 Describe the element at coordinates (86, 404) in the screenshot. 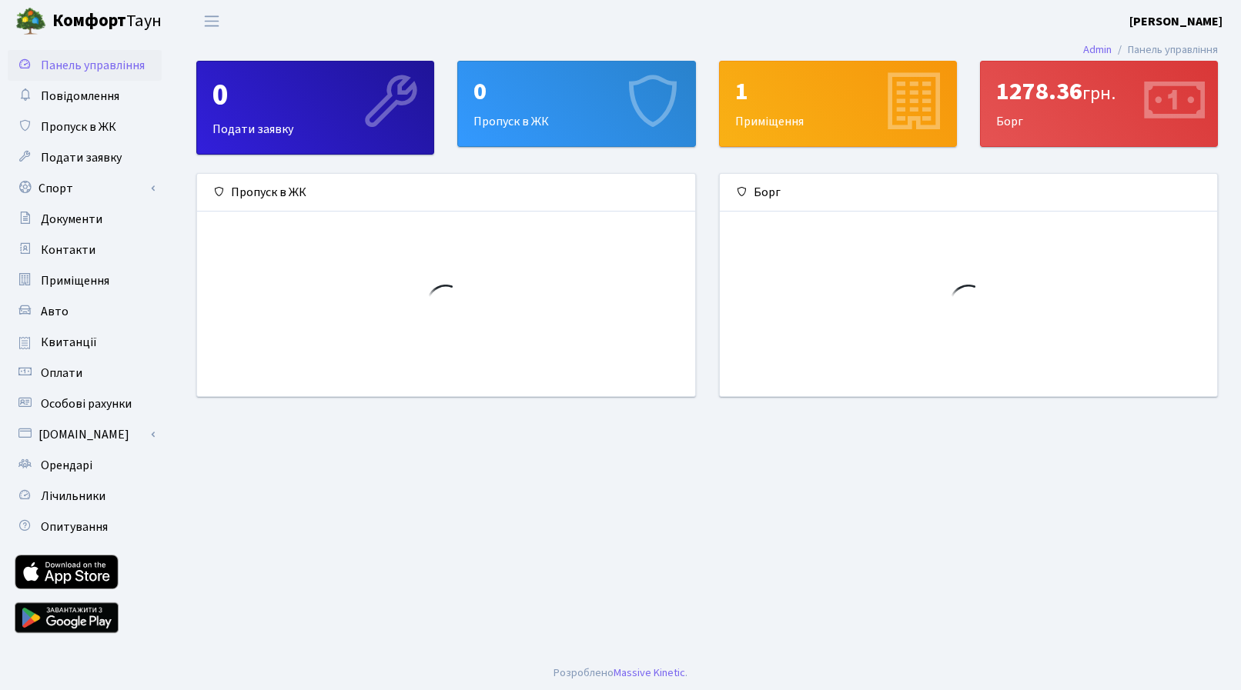

I see `span: Особові рахунки` at that location.